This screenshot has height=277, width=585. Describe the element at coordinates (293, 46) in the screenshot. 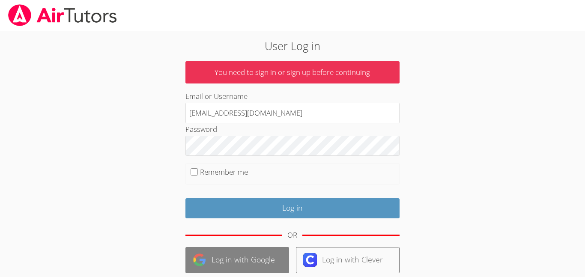

I see `h2: User Log in` at that location.